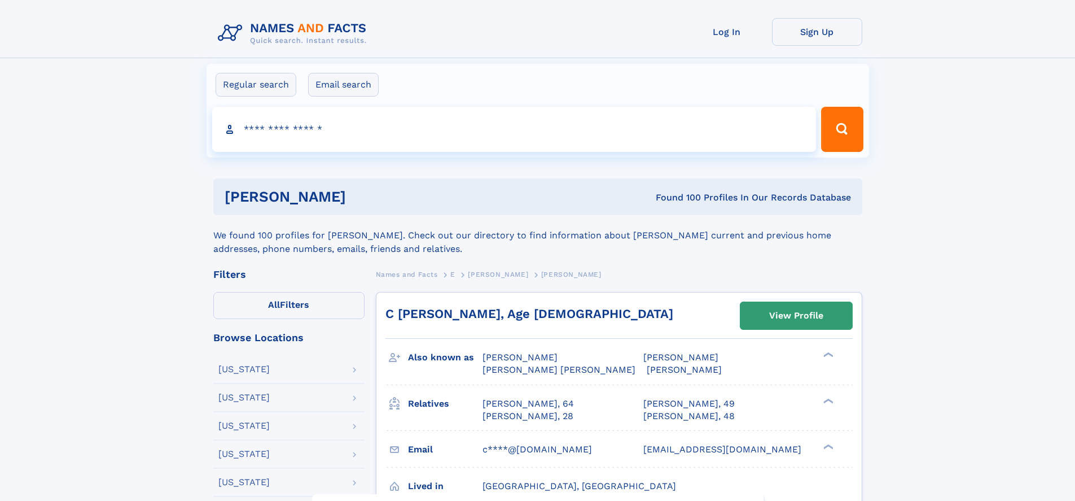 Image resolution: width=1075 pixels, height=501 pixels. What do you see at coordinates (274, 304) in the screenshot?
I see `span: All` at bounding box center [274, 304].